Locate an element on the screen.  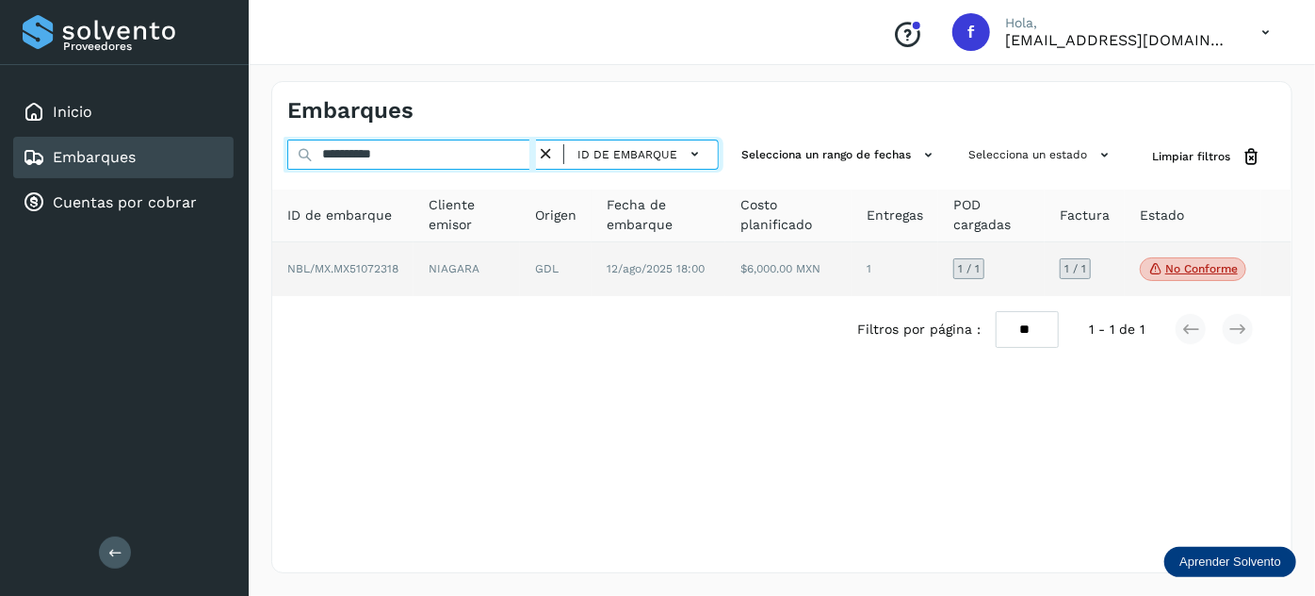
span: Limpiar filtros is located at coordinates (1191, 156).